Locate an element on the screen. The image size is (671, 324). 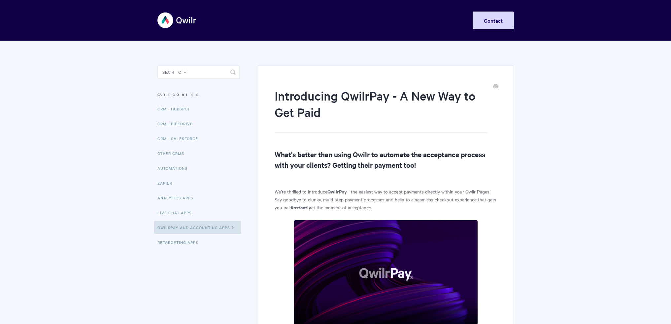
a: Automations is located at coordinates (175, 168).